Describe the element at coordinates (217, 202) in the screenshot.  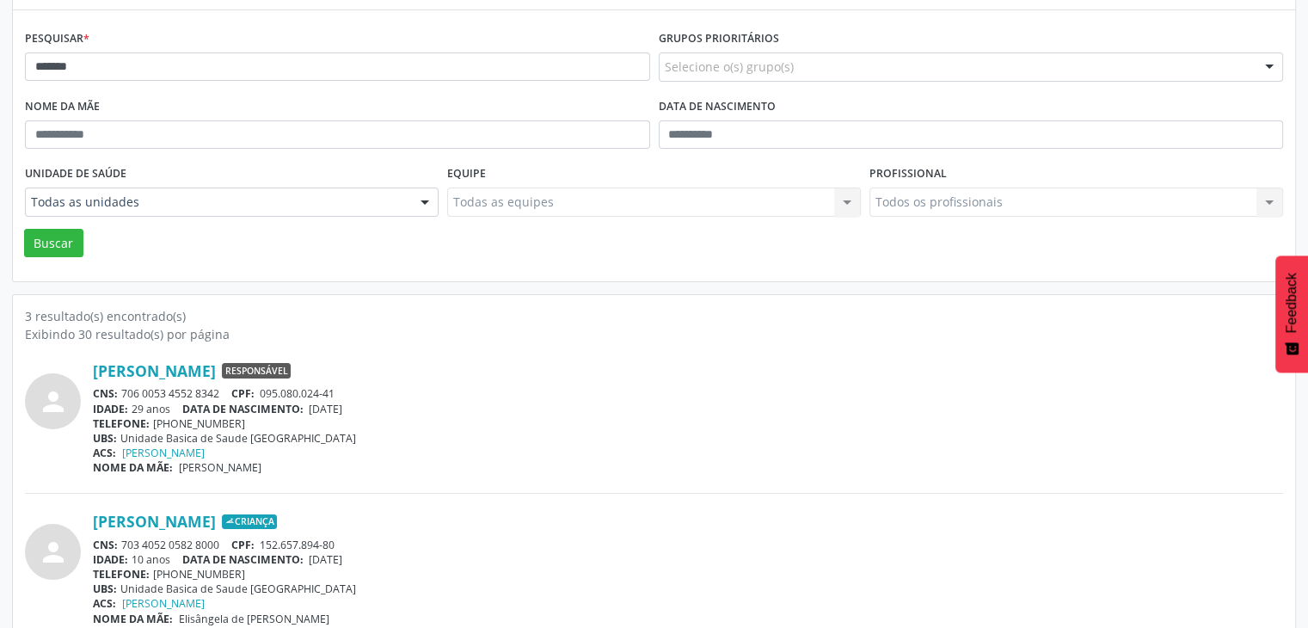
I see `span: Todas as unidades` at that location.